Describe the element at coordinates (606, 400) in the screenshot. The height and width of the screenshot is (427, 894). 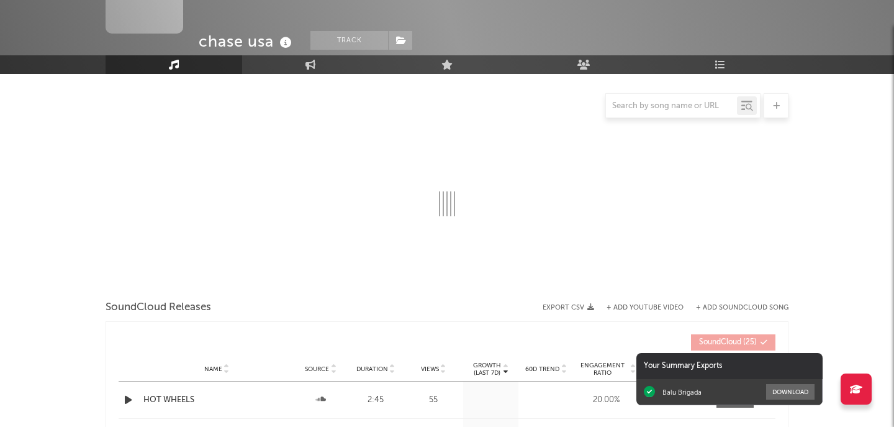
I see `div: 20.00 %` at that location.